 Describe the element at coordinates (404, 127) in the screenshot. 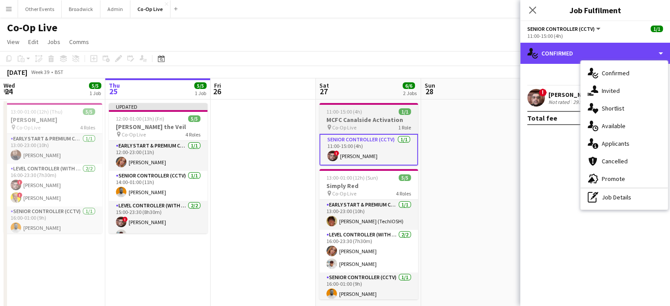

I see `span: 1 Role` at that location.